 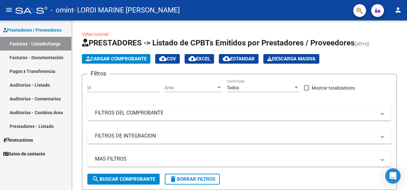 I want to click on button: Buscar Comprobante, so click(x=123, y=179).